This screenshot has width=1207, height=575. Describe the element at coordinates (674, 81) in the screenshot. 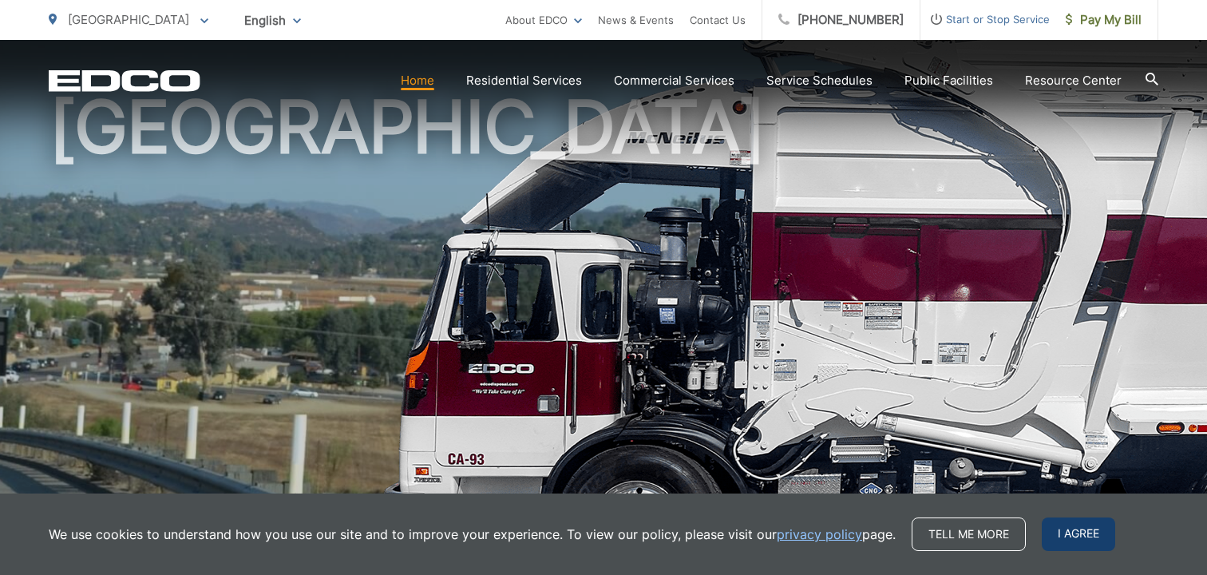

I see `a: Commercial Services` at that location.